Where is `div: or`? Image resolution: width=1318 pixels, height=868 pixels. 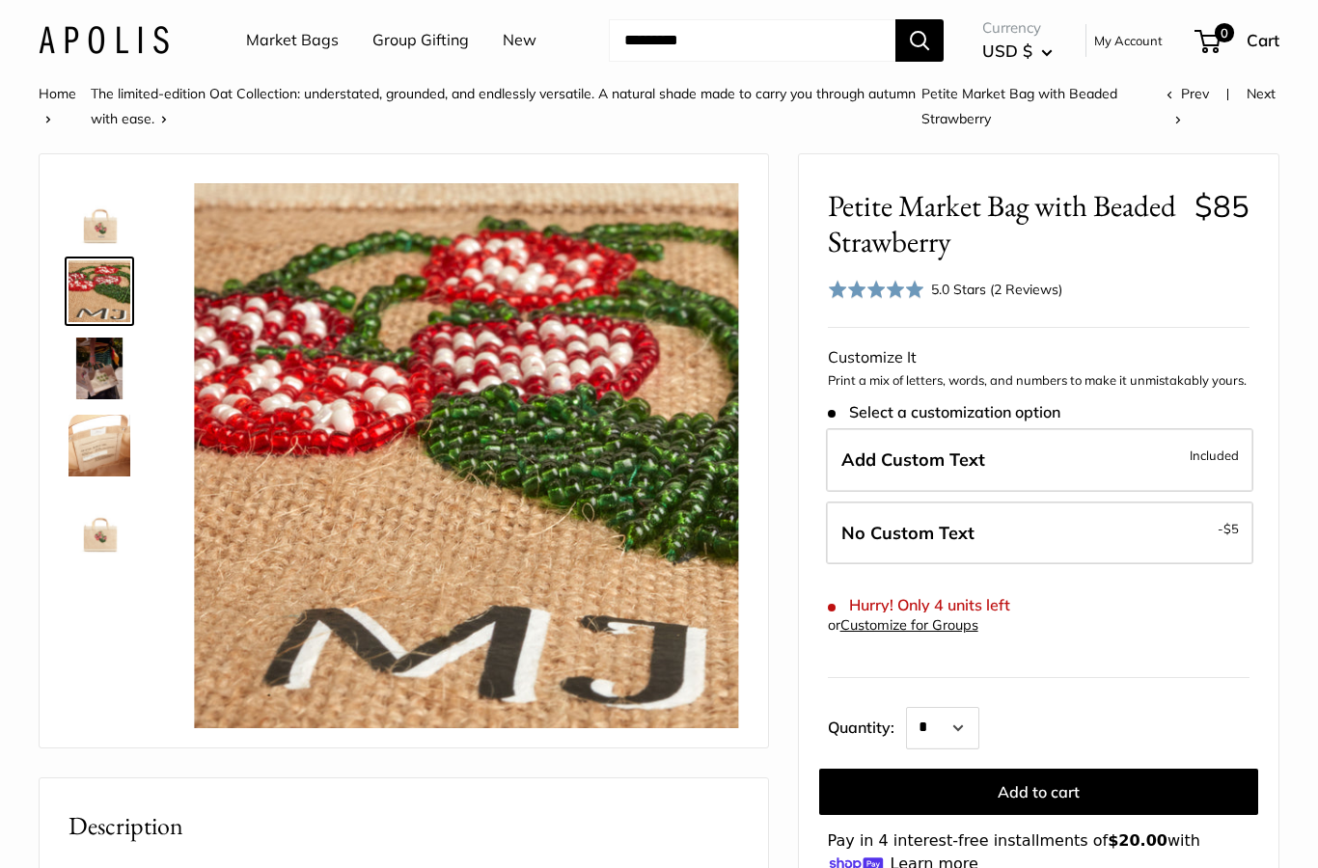
div: or is located at coordinates (903, 625).